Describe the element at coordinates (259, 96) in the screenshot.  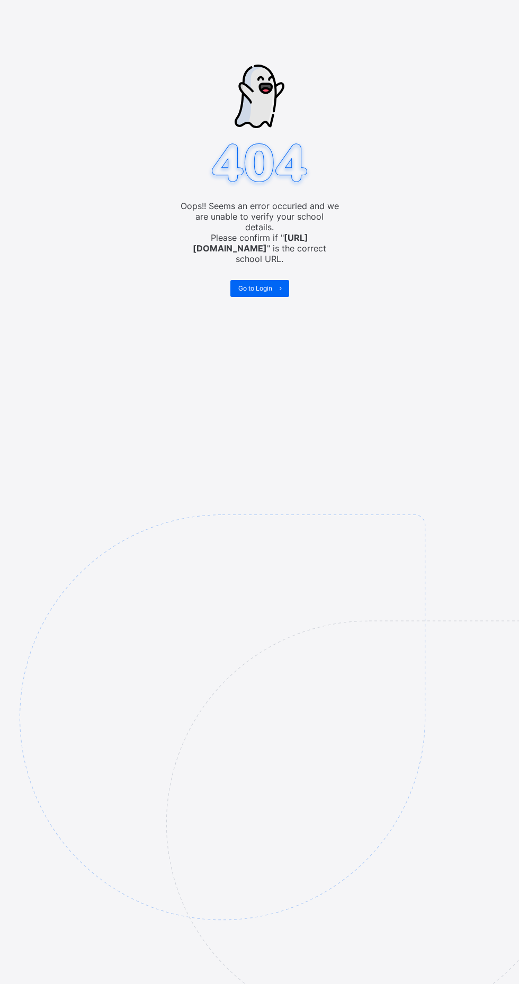
I see `img: ghost-strokes.05e252ede52c2f8dbc99f45d5e1f5e9f.svg` at that location.